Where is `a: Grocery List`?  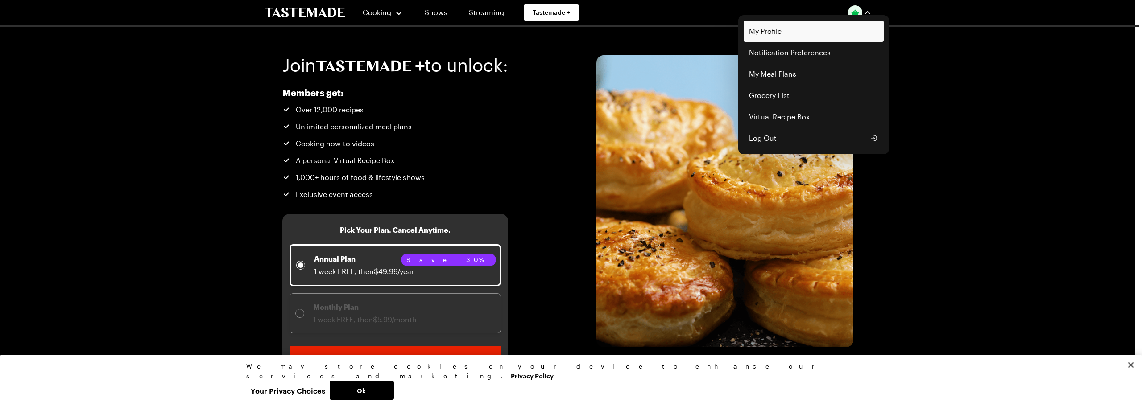 a: Grocery List is located at coordinates (813, 95).